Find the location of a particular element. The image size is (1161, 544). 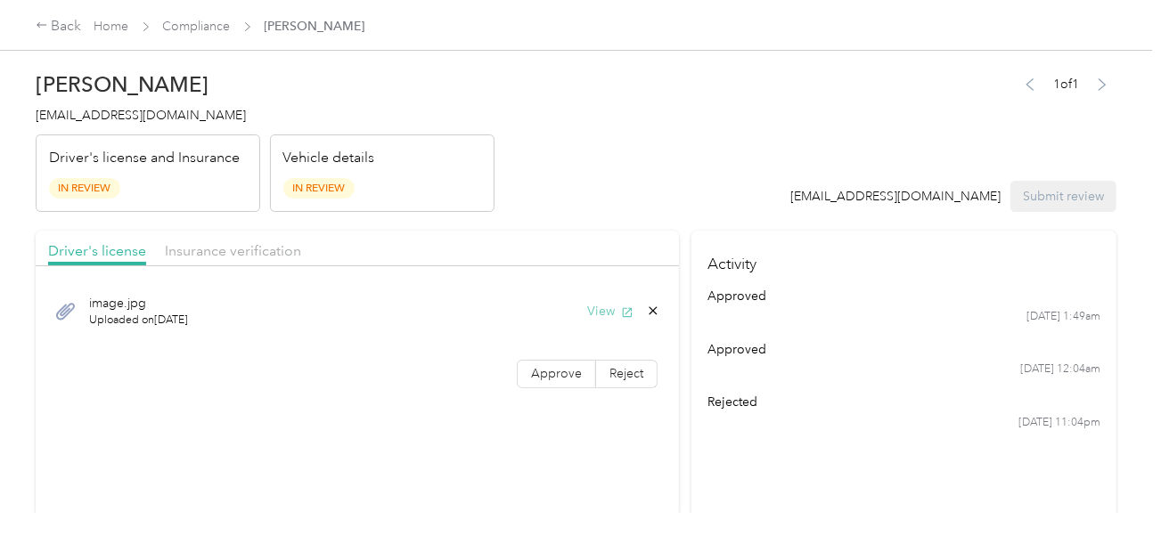

span: Insurance verification is located at coordinates (233, 250).